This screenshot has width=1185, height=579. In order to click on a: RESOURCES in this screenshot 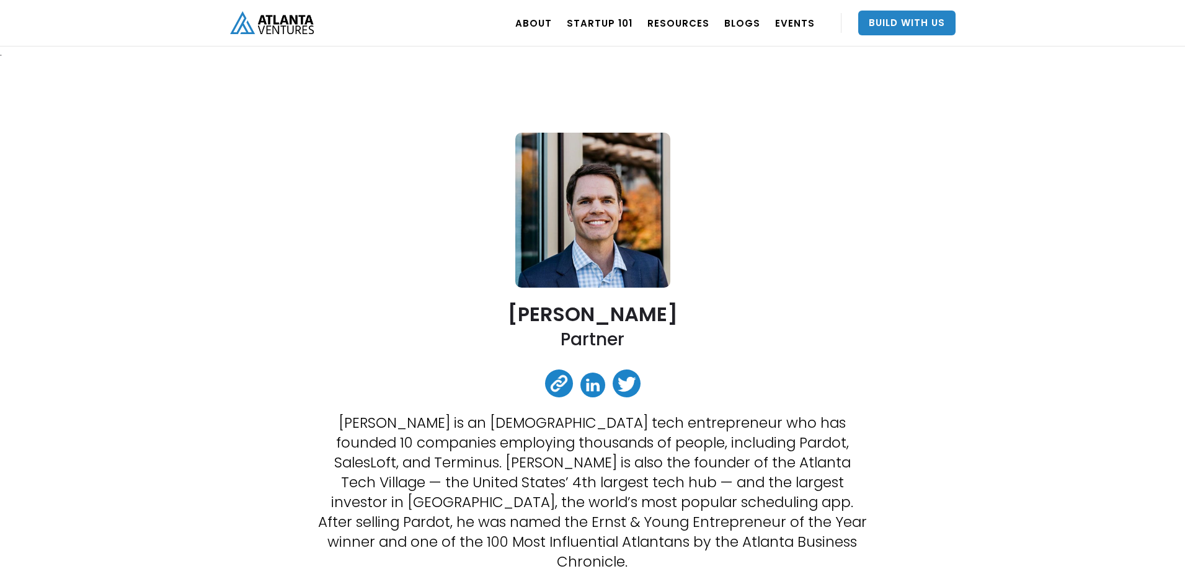, I will do `click(678, 23)`.